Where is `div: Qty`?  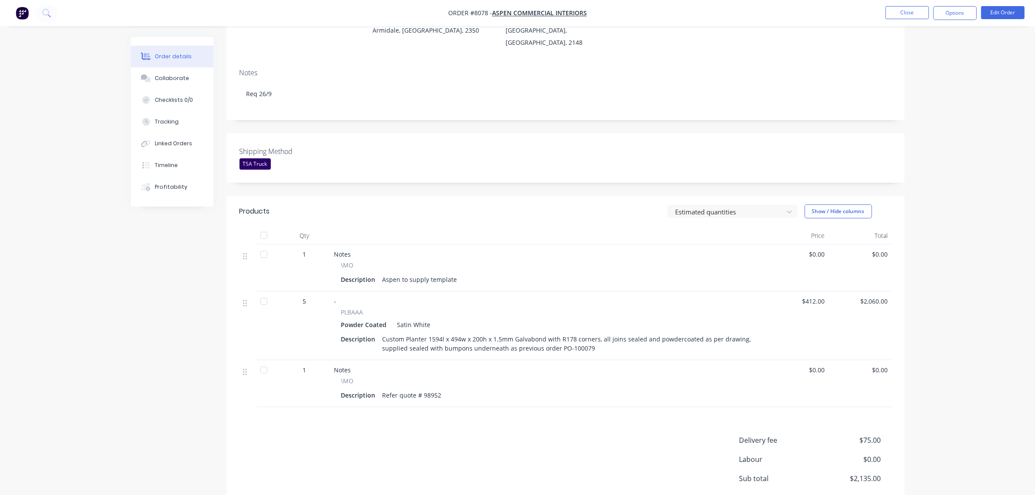
div: Qty is located at coordinates (305, 236).